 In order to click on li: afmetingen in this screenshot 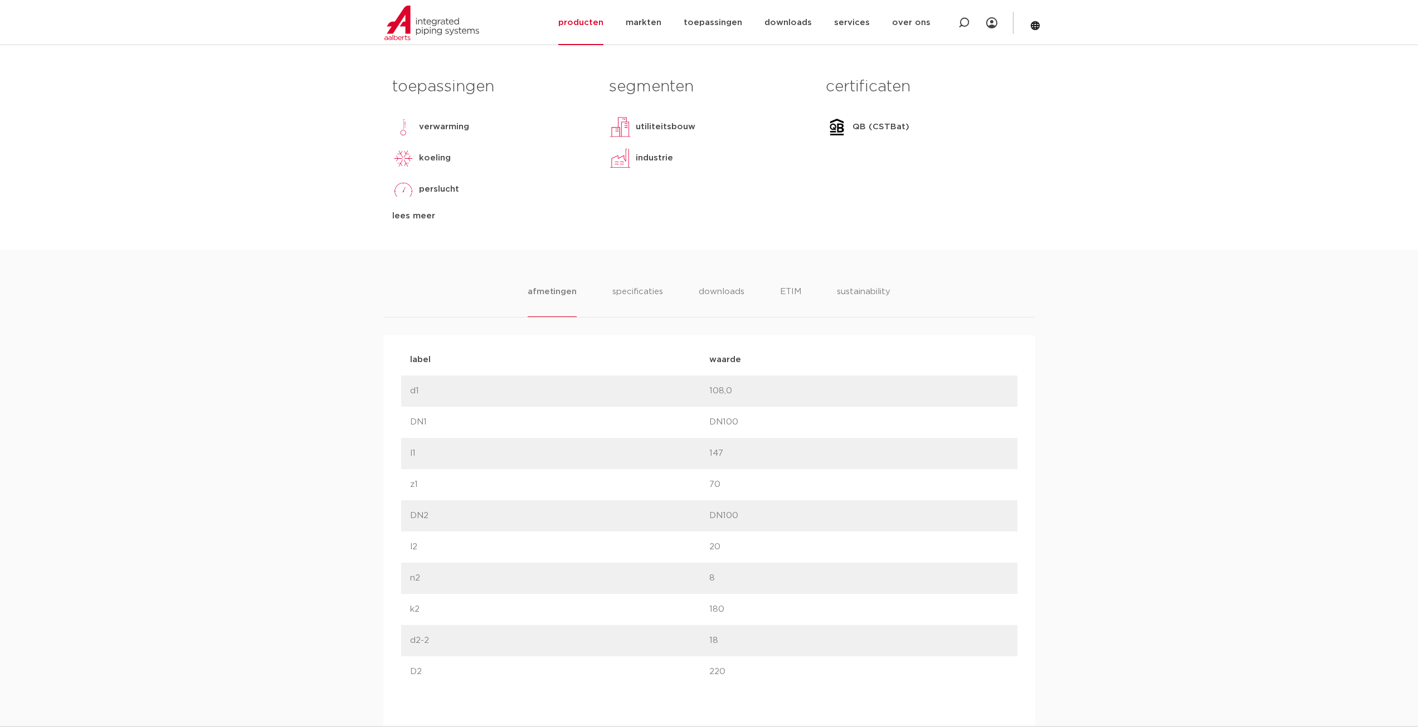, I will do `click(552, 301)`.